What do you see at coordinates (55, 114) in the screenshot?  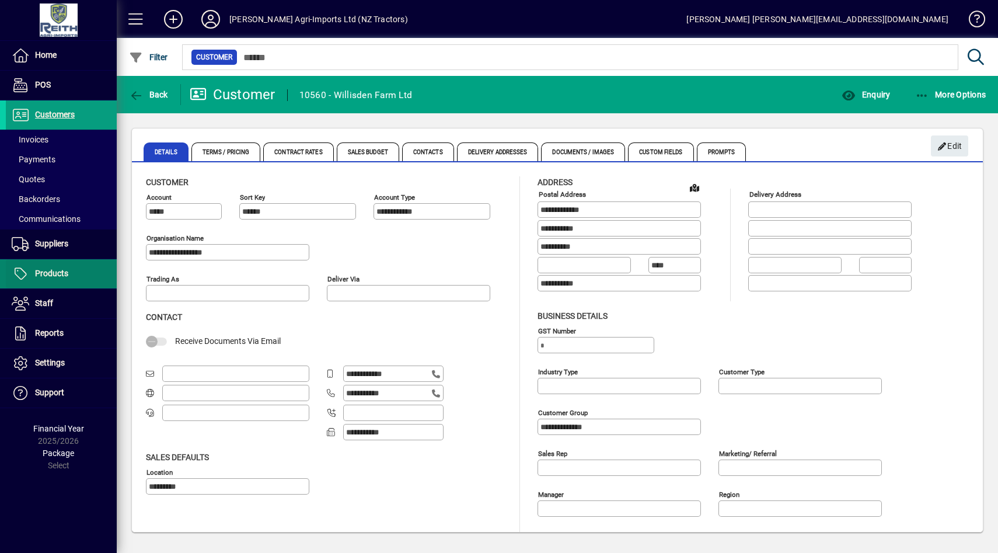 I see `span: Customers` at bounding box center [55, 114].